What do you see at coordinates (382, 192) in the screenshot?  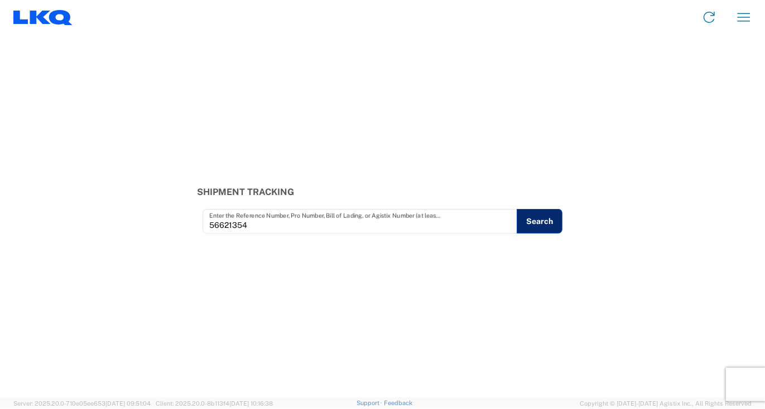 I see `h3: Shipment Tracking` at bounding box center [382, 192].